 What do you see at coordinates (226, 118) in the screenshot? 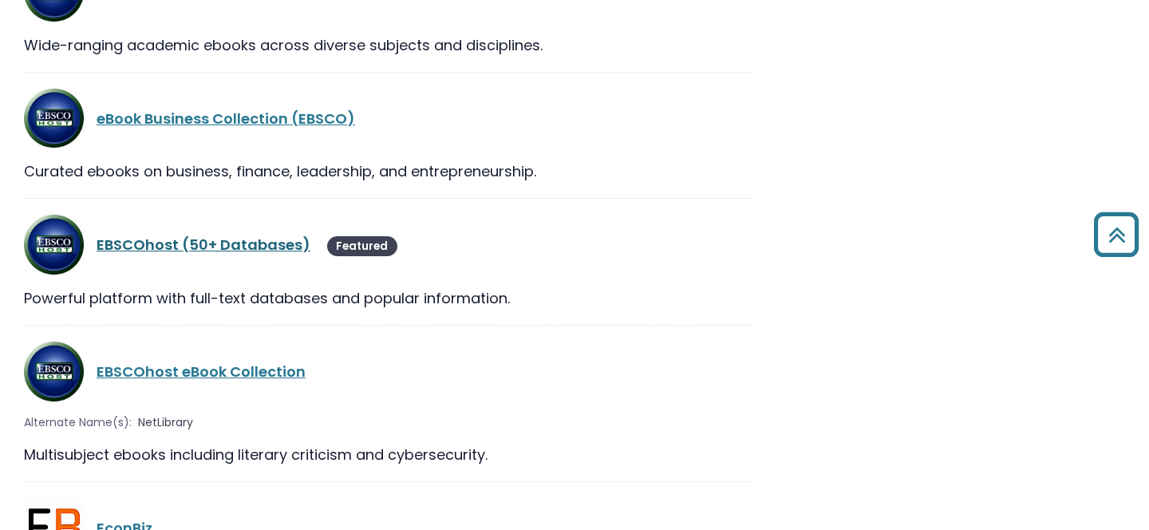
I see `a: eBook Business Collection (EBSCO)` at bounding box center [226, 118].